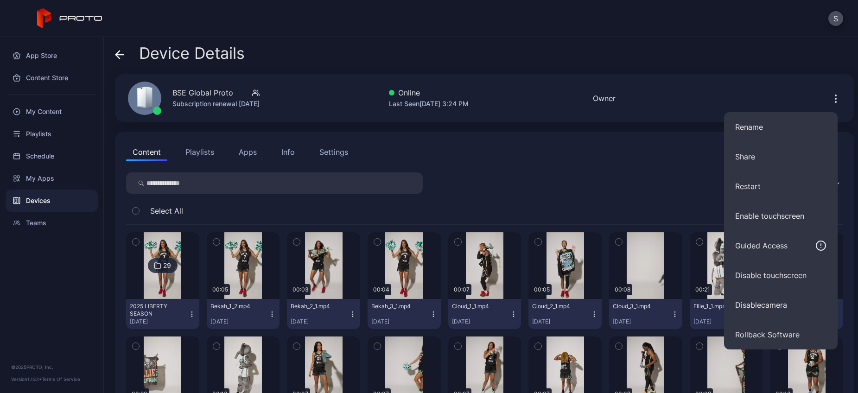 The width and height of the screenshot is (858, 393). What do you see at coordinates (51, 78) in the screenshot?
I see `div: Content Store` at bounding box center [51, 78].